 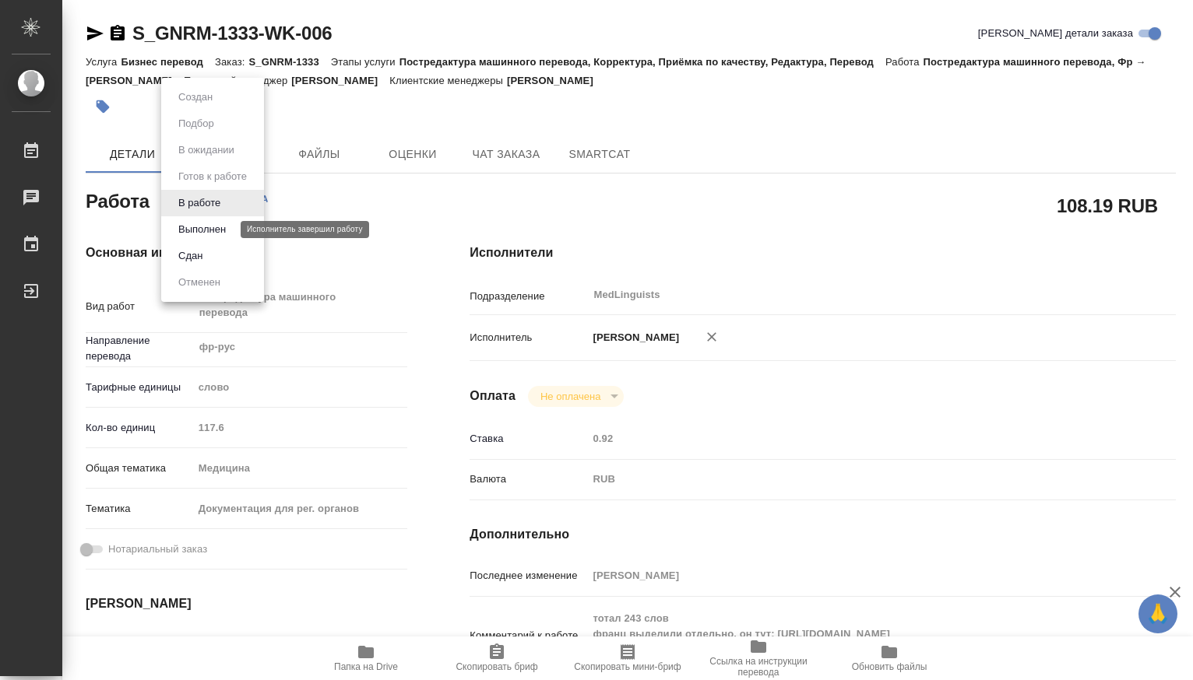 What do you see at coordinates (213, 177) in the screenshot?
I see `button: Готов к работе` at bounding box center [213, 177].